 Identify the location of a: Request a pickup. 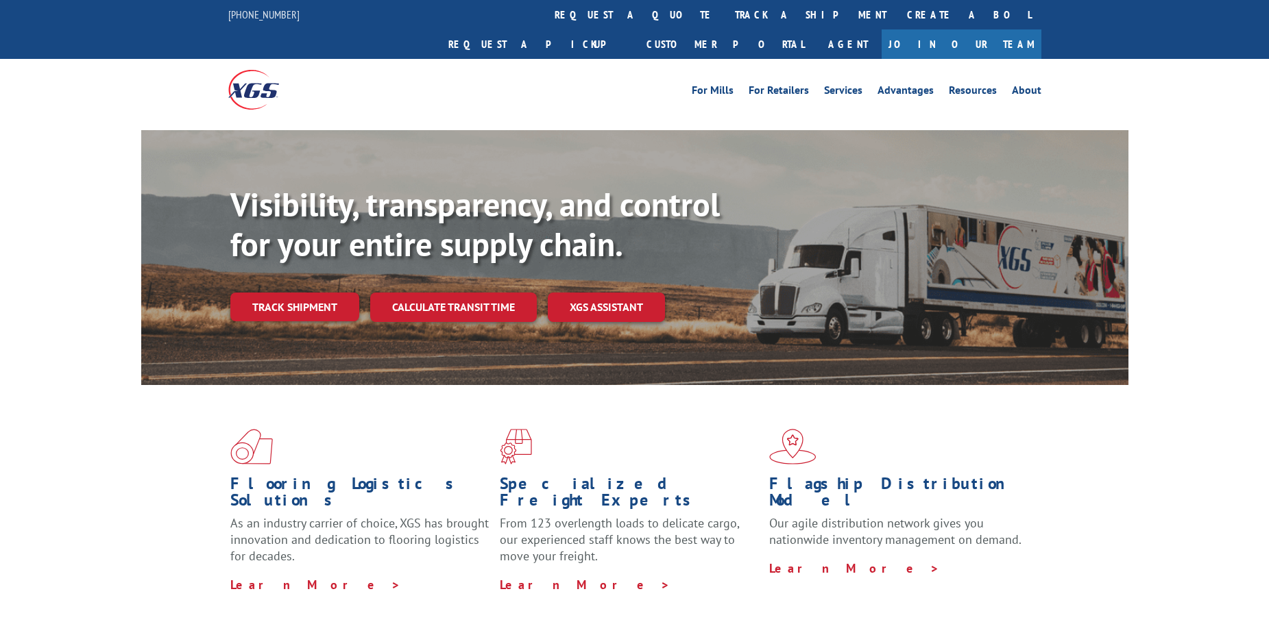
(537, 44).